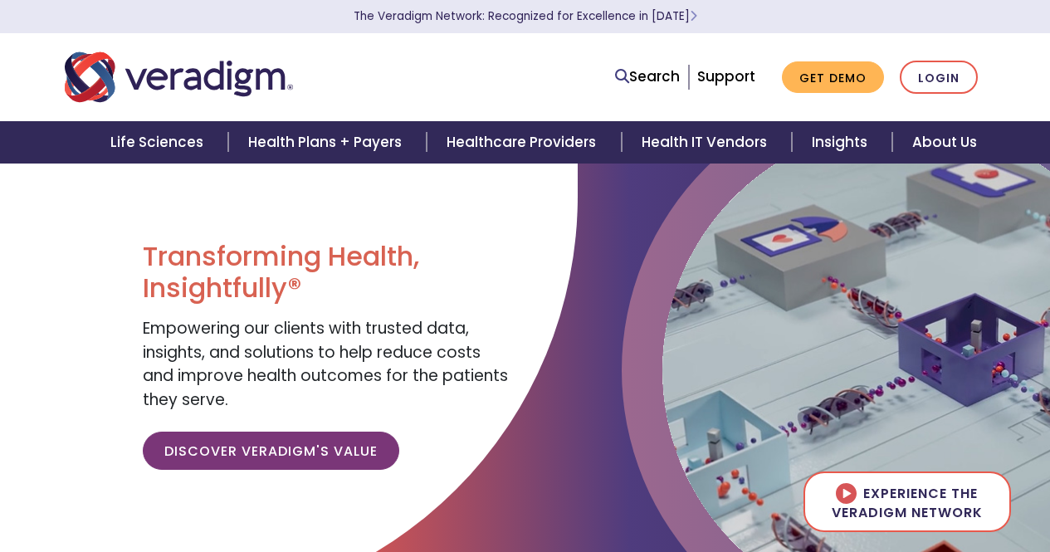  I want to click on a: Search, so click(647, 76).